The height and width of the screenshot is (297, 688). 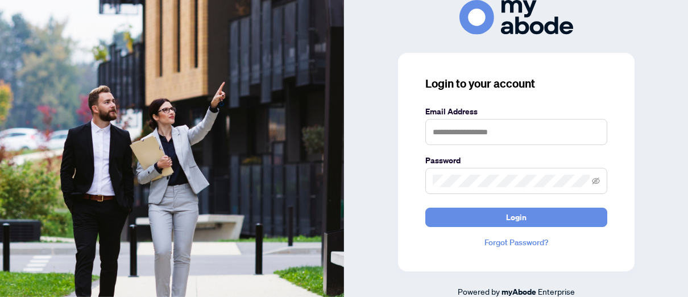 What do you see at coordinates (516, 111) in the screenshot?
I see `label: Email Address` at bounding box center [516, 111].